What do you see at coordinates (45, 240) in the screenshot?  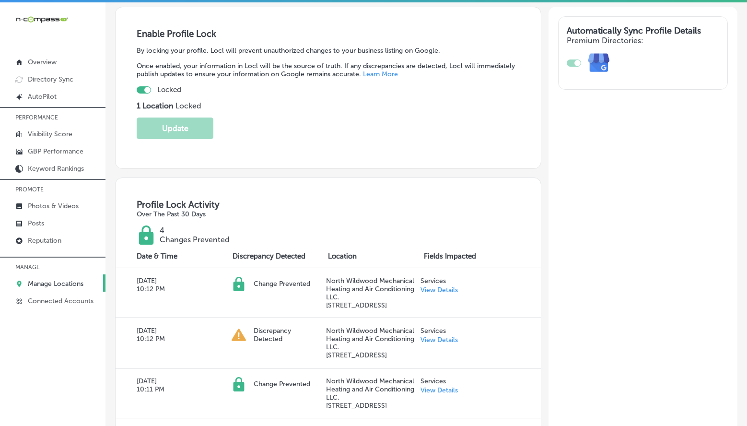 I see `p: Reputation` at bounding box center [45, 240].